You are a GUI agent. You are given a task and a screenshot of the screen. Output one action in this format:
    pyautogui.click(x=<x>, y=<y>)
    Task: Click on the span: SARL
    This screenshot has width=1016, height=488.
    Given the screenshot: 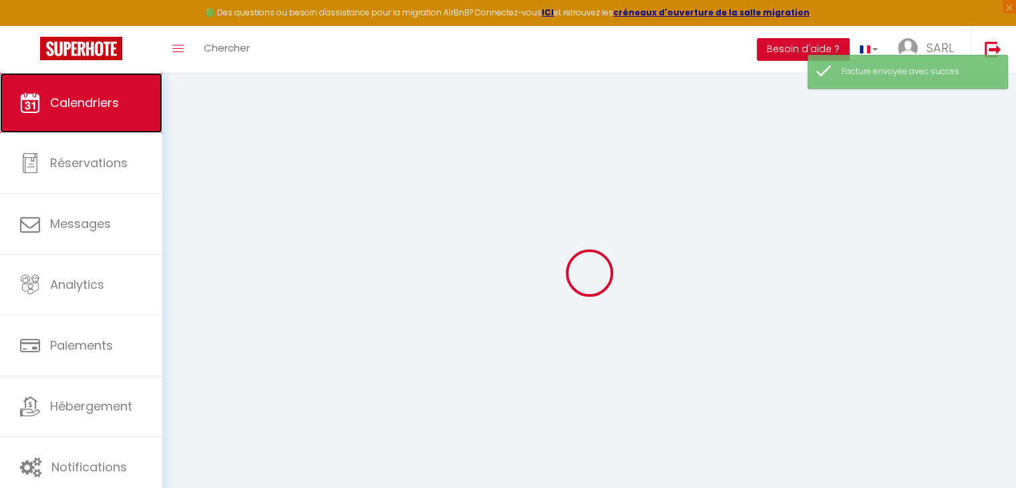 What is the action you would take?
    pyautogui.click(x=940, y=47)
    